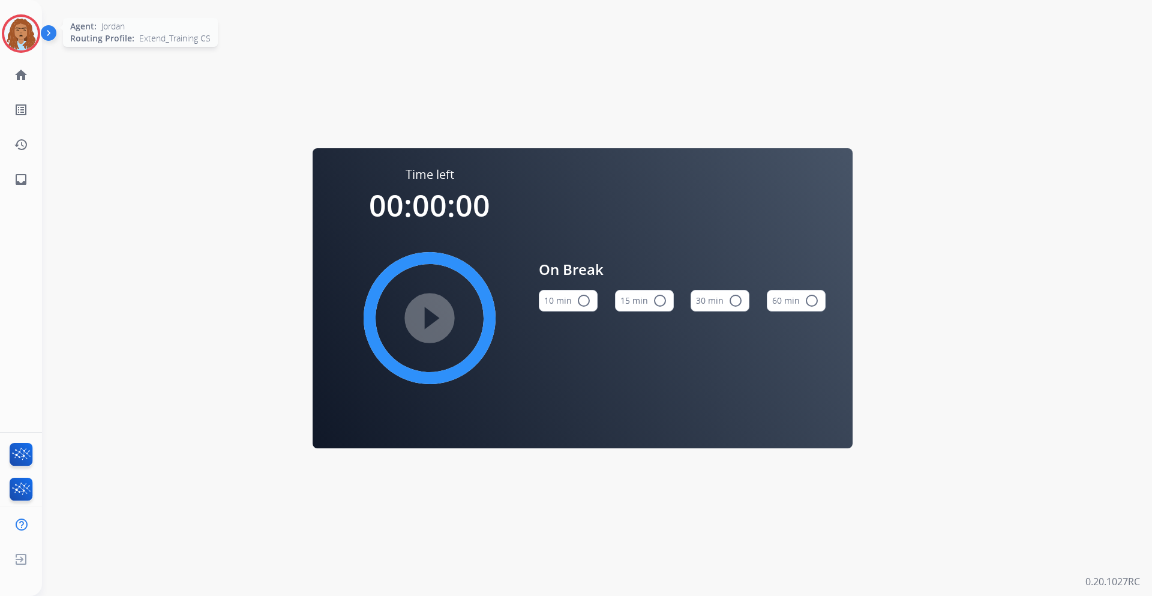  What do you see at coordinates (644, 301) in the screenshot?
I see `button: 15 min` at bounding box center [644, 301].